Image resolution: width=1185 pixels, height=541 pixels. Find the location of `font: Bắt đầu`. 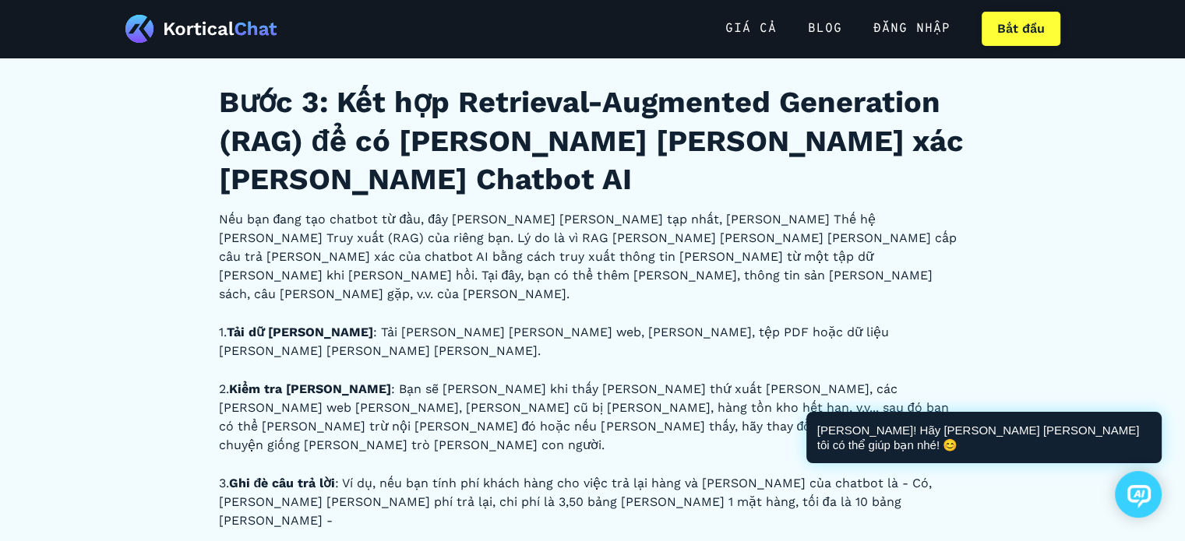

font: Bắt đầu is located at coordinates (1020, 28).